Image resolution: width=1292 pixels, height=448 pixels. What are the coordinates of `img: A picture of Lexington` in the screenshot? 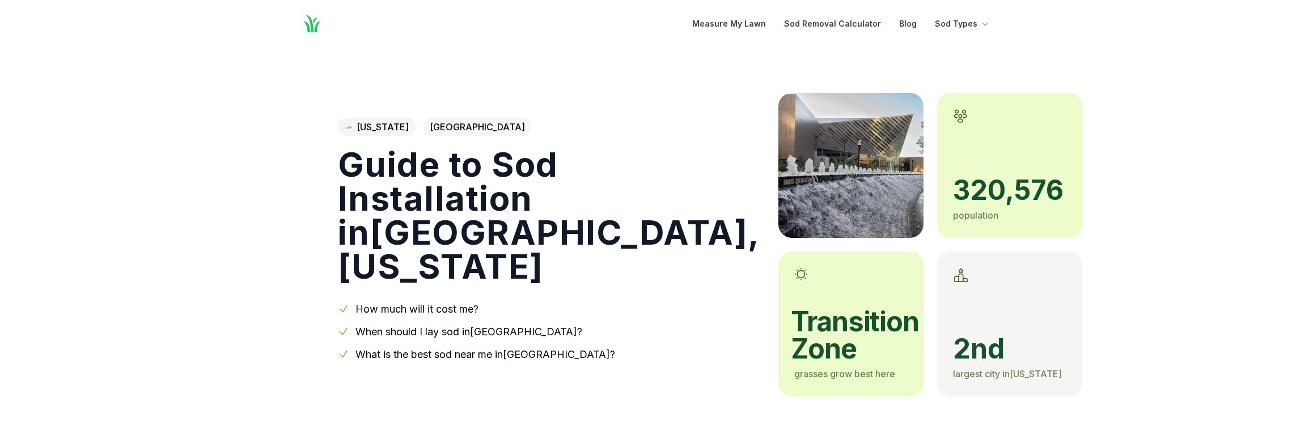 It's located at (851, 166).